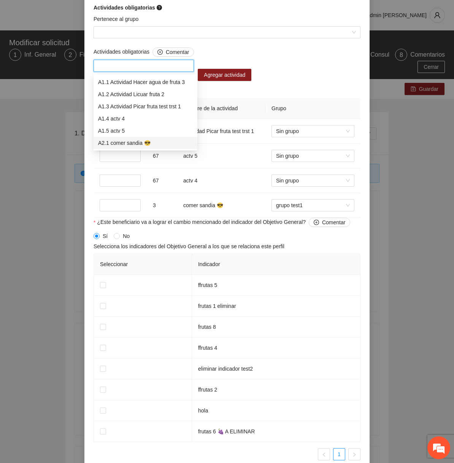  What do you see at coordinates (124, 8) in the screenshot?
I see `strong: Actividades obligatorias` at bounding box center [124, 8].